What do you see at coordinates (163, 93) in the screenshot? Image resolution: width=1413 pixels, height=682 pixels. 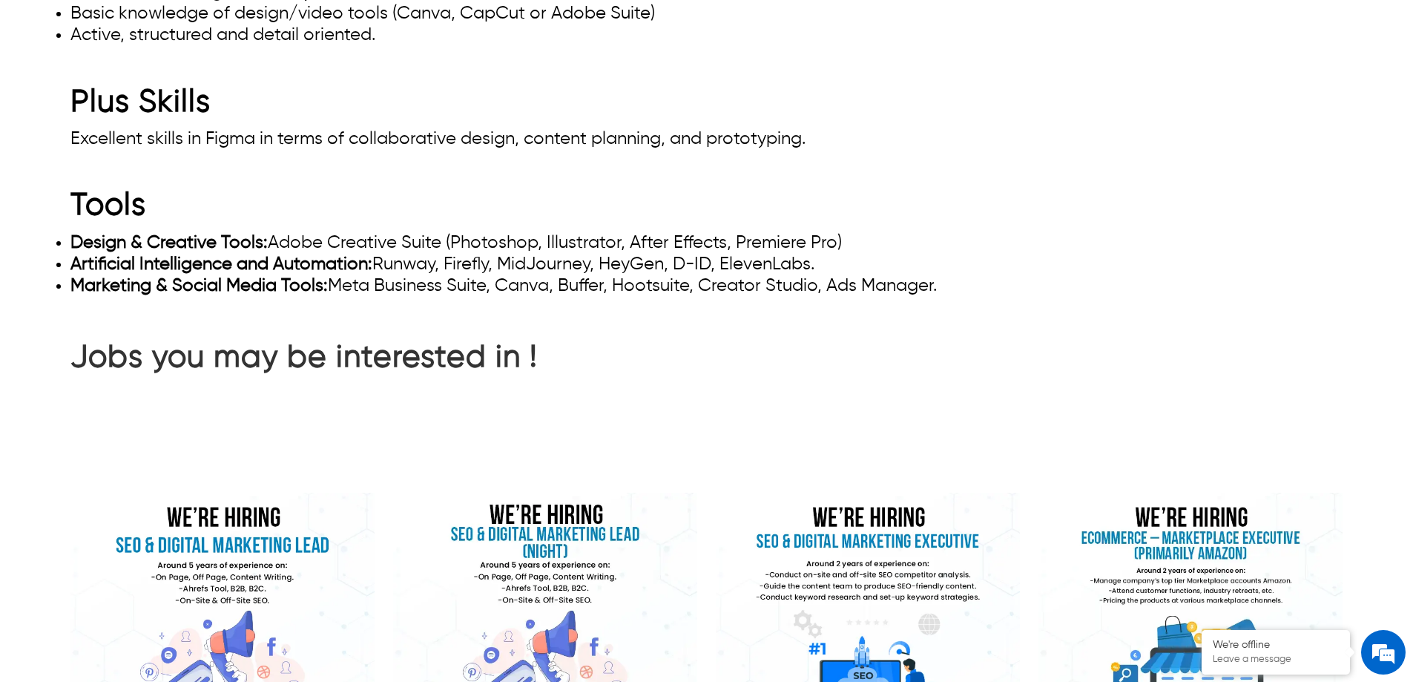 I see `div: Leave a message` at bounding box center [163, 93].